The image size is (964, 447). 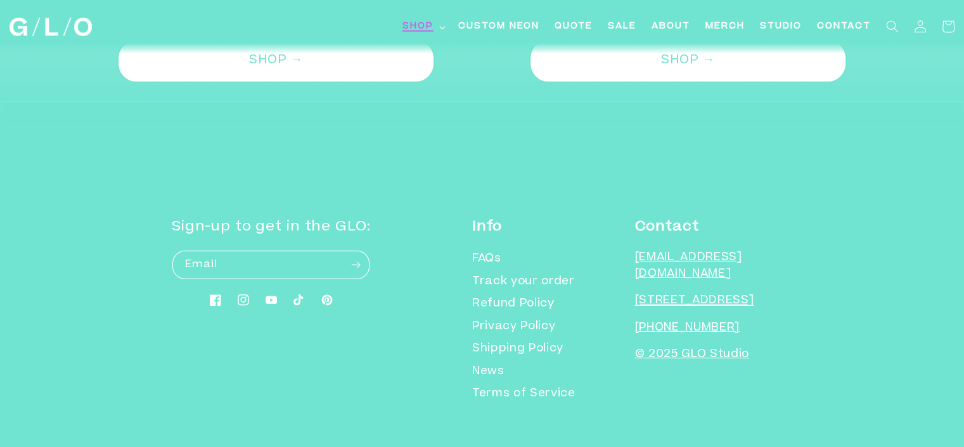 What do you see at coordinates (513, 305) in the screenshot?
I see `a: Refund Policy` at bounding box center [513, 305].